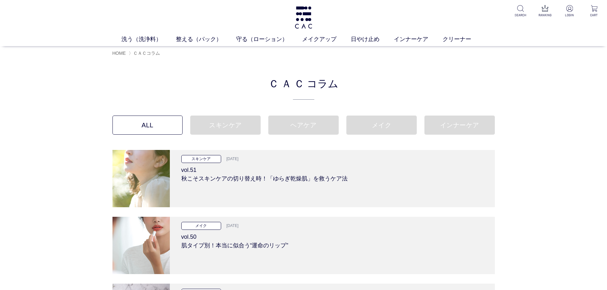 The width and height of the screenshot is (607, 290). Describe the element at coordinates (332, 173) in the screenshot. I see `h3: vol.51 秋こそスキンケアの切り替え時！「ゆらぎ乾燥肌」を救うケア法` at that location.